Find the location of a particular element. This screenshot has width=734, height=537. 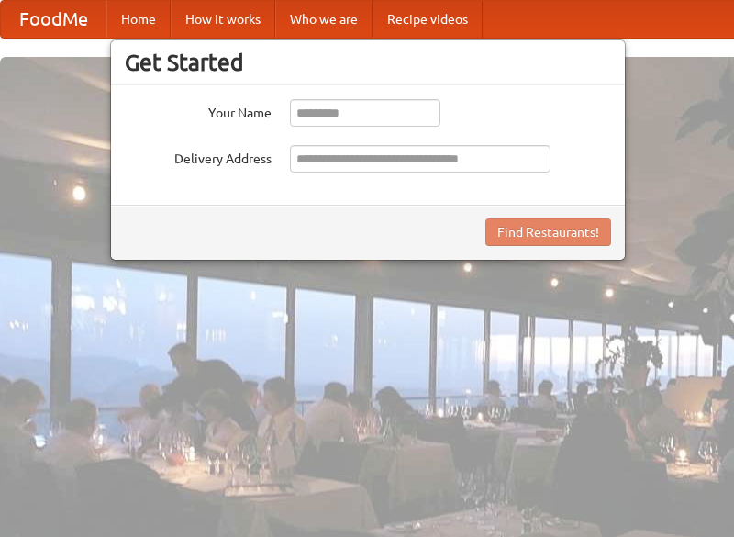

label: Your Name is located at coordinates (198, 110).